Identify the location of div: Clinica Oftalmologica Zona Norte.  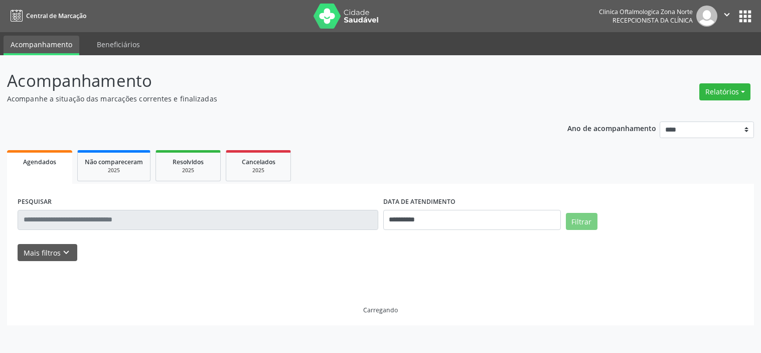
(646, 12).